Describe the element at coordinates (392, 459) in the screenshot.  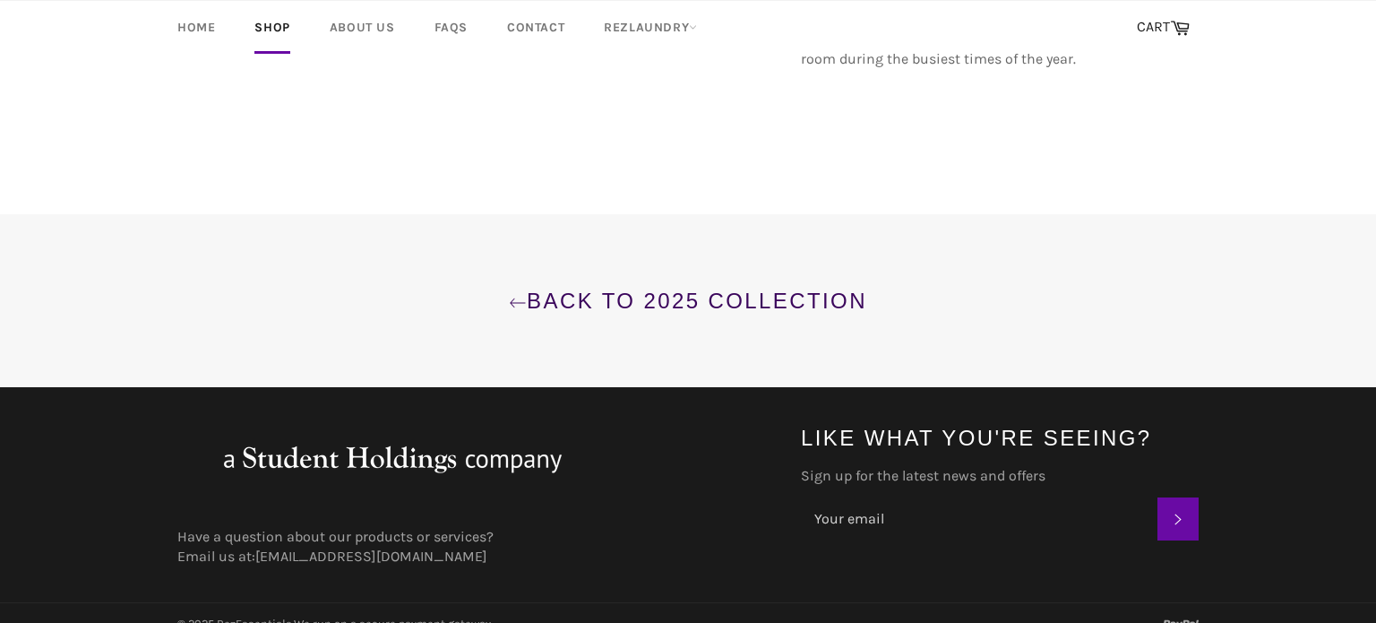
I see `img: aStudentHoldingsNFPcompany_large.png` at that location.